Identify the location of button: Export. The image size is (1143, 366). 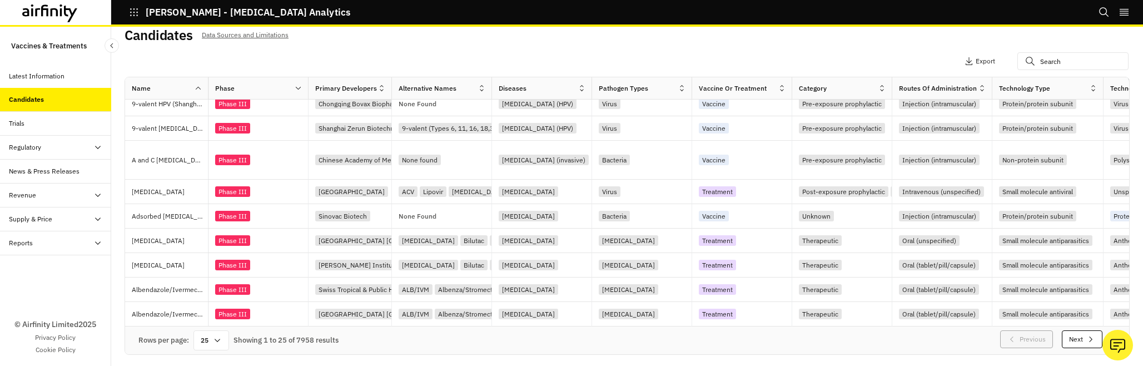
(980, 61).